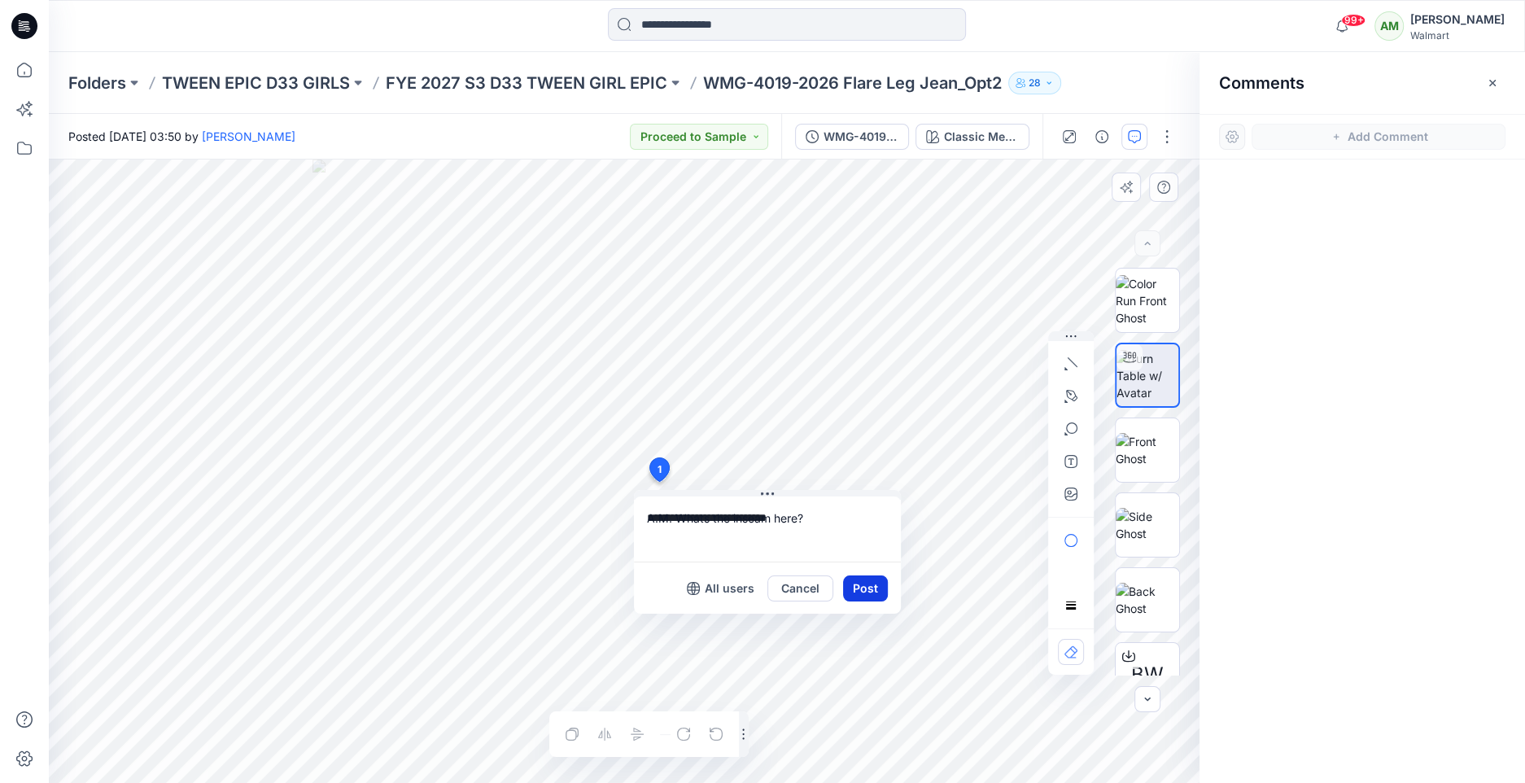 The width and height of the screenshot is (1525, 783). I want to click on div: Classic Med Wash, so click(981, 137).